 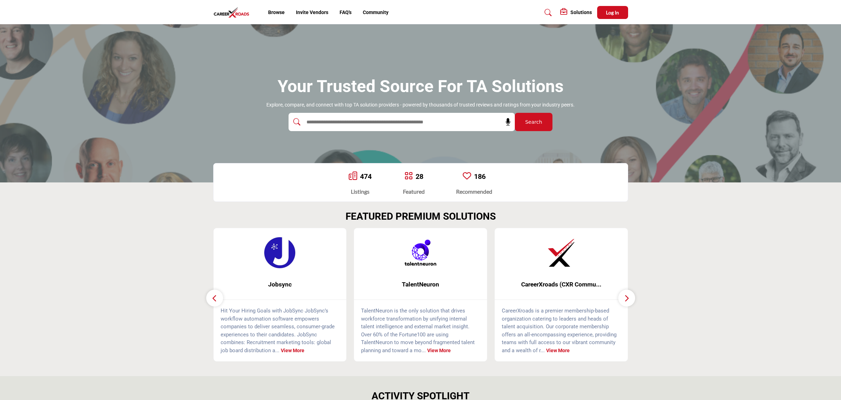 What do you see at coordinates (547, 13) in the screenshot?
I see `a: Search` at bounding box center [547, 13].